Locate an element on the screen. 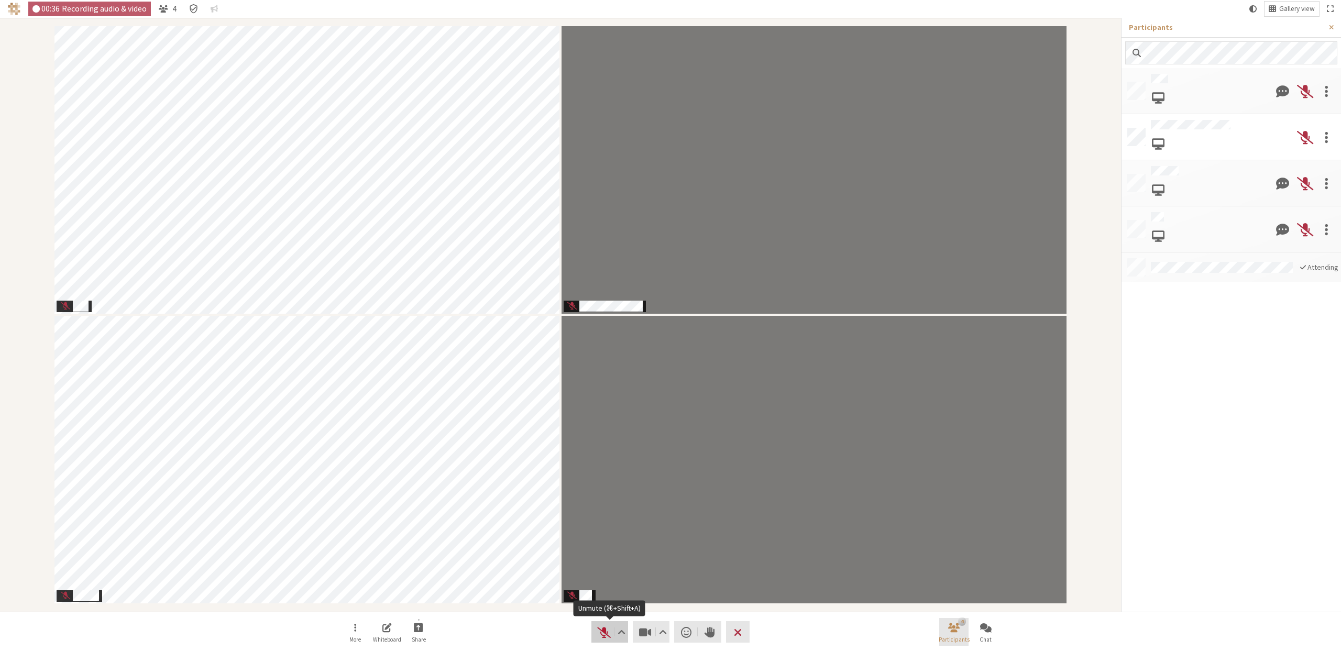  button: Fullscreen is located at coordinates (1330, 9).